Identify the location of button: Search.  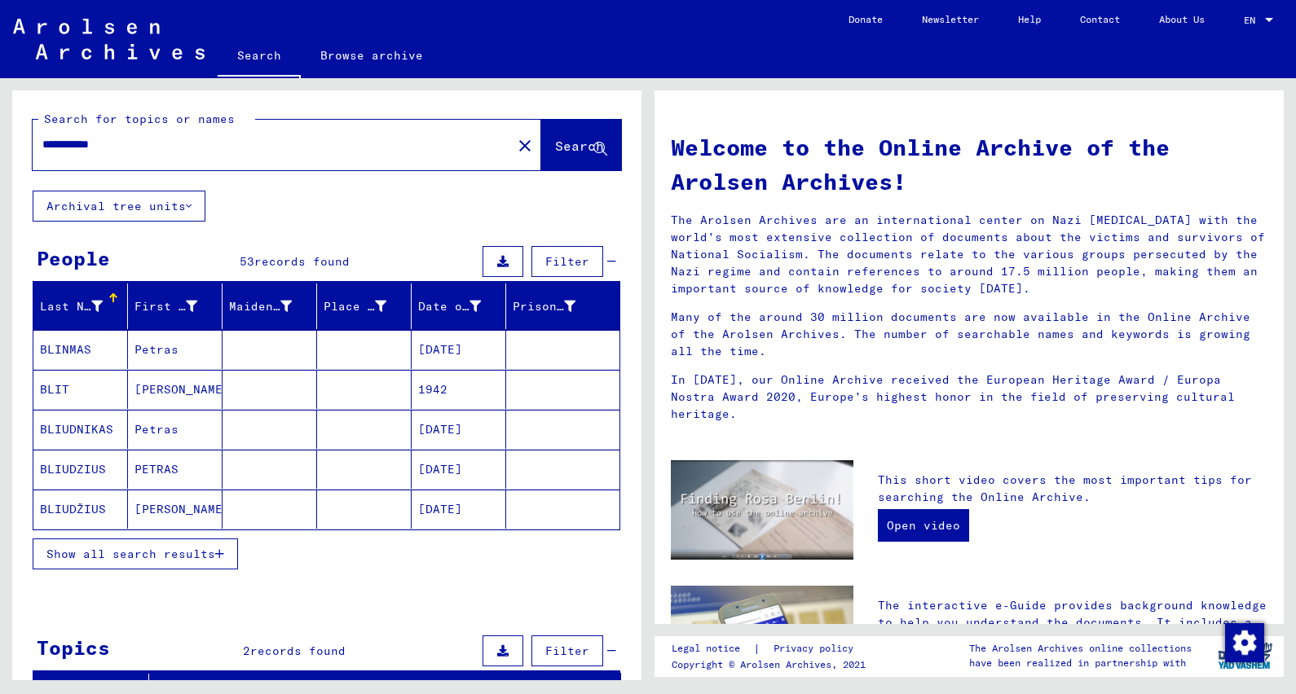
(581, 145).